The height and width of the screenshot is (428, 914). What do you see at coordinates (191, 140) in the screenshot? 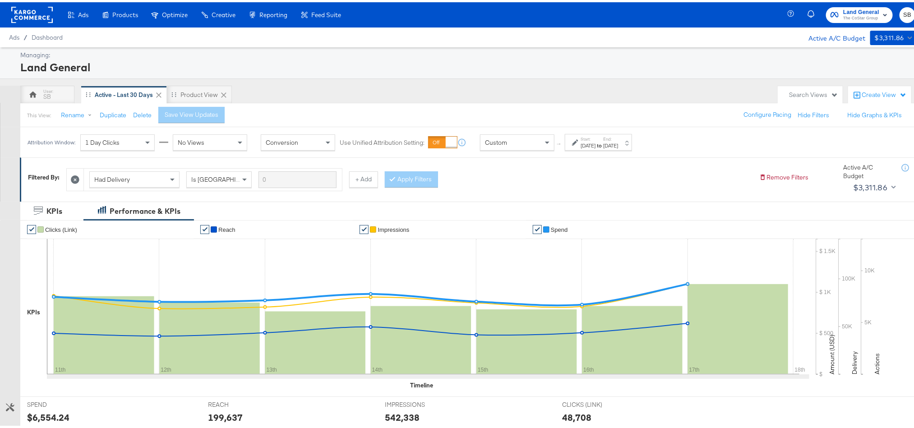
I see `span: No Views` at bounding box center [191, 140].